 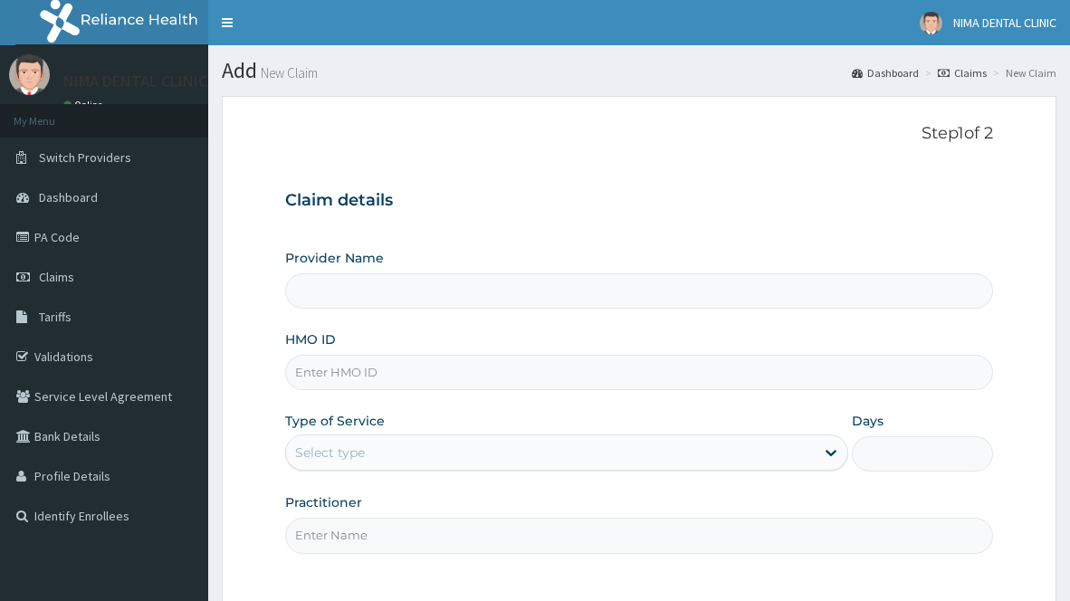 I want to click on label: Type of Service, so click(x=335, y=421).